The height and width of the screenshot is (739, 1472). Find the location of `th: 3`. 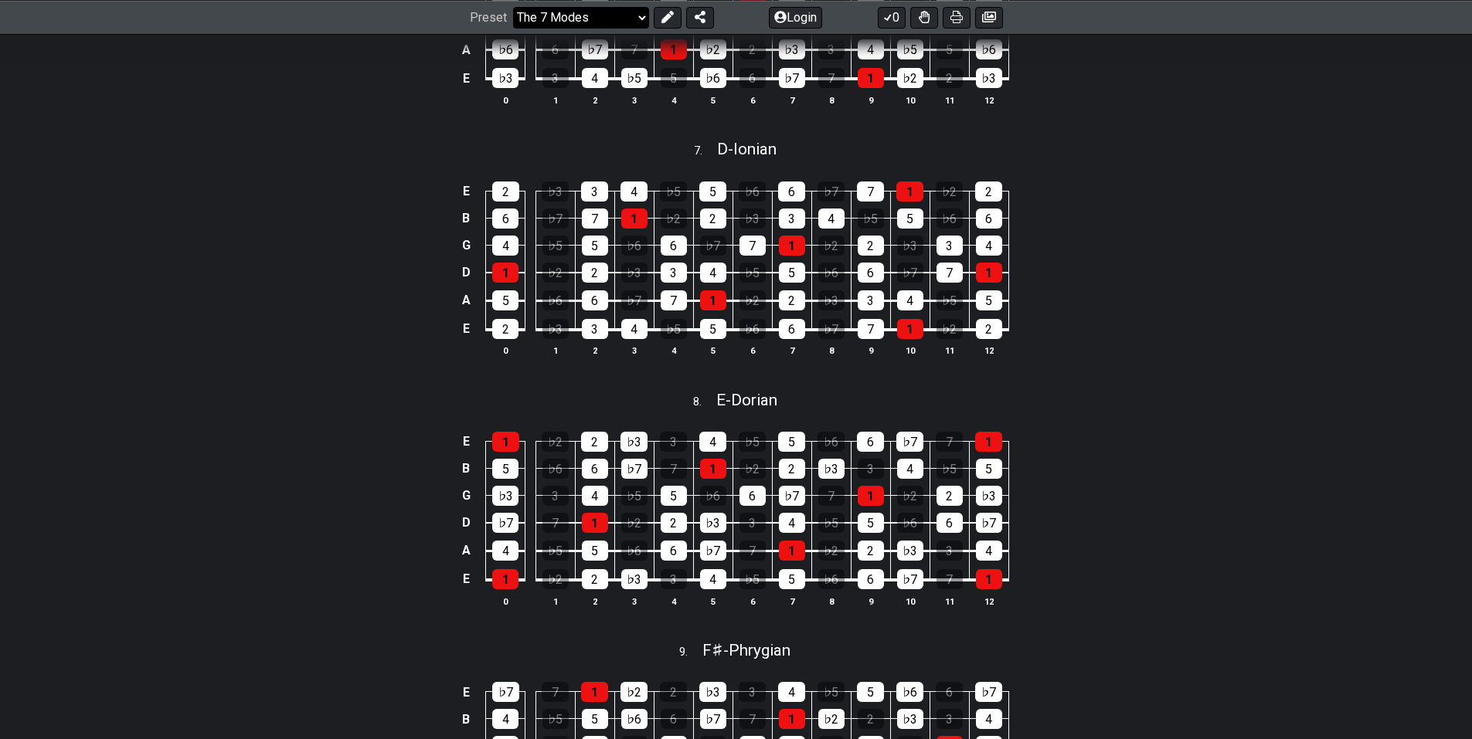

th: 3 is located at coordinates (634, 100).